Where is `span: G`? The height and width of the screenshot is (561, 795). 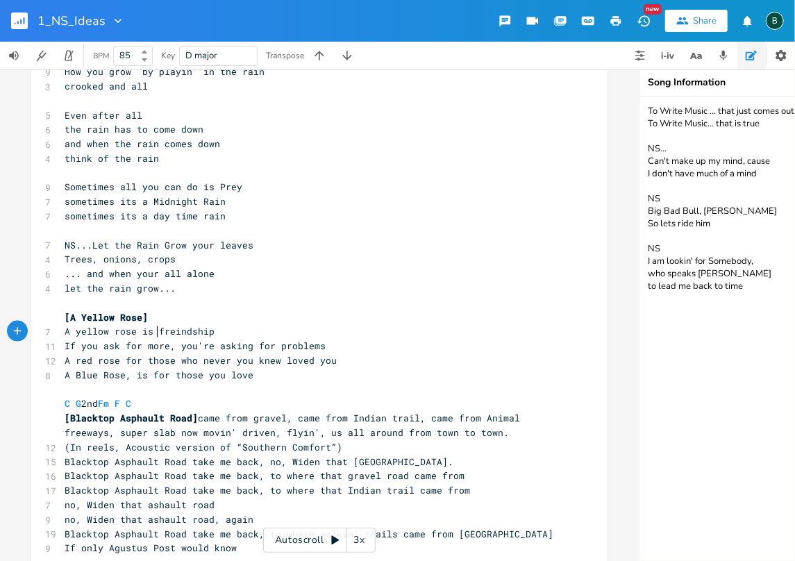 span: G is located at coordinates (78, 403).